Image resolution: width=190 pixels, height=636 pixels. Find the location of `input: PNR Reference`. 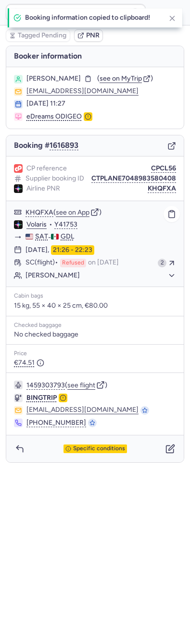

input: PNR Reference is located at coordinates (75, 12).